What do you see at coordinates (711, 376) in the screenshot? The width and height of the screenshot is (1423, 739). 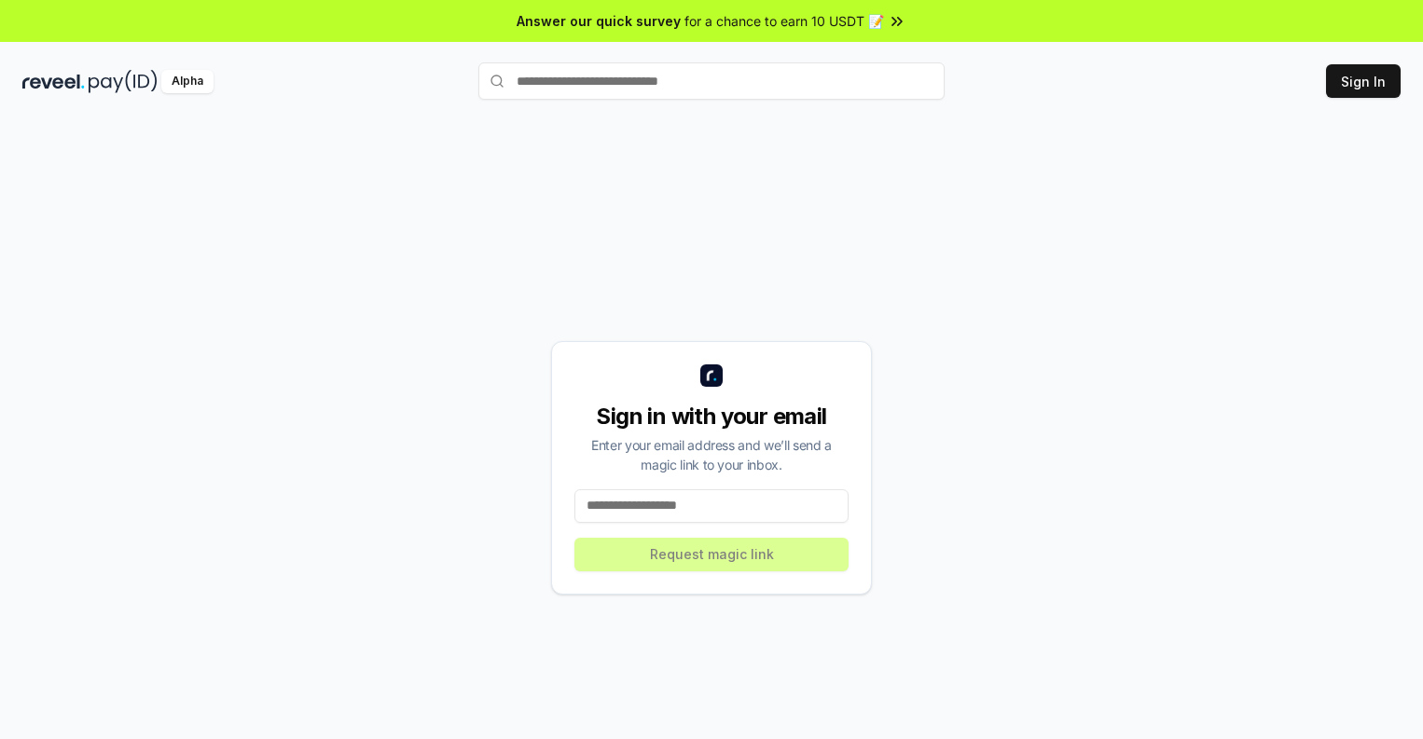 I see `img: logo_small` at bounding box center [711, 376].